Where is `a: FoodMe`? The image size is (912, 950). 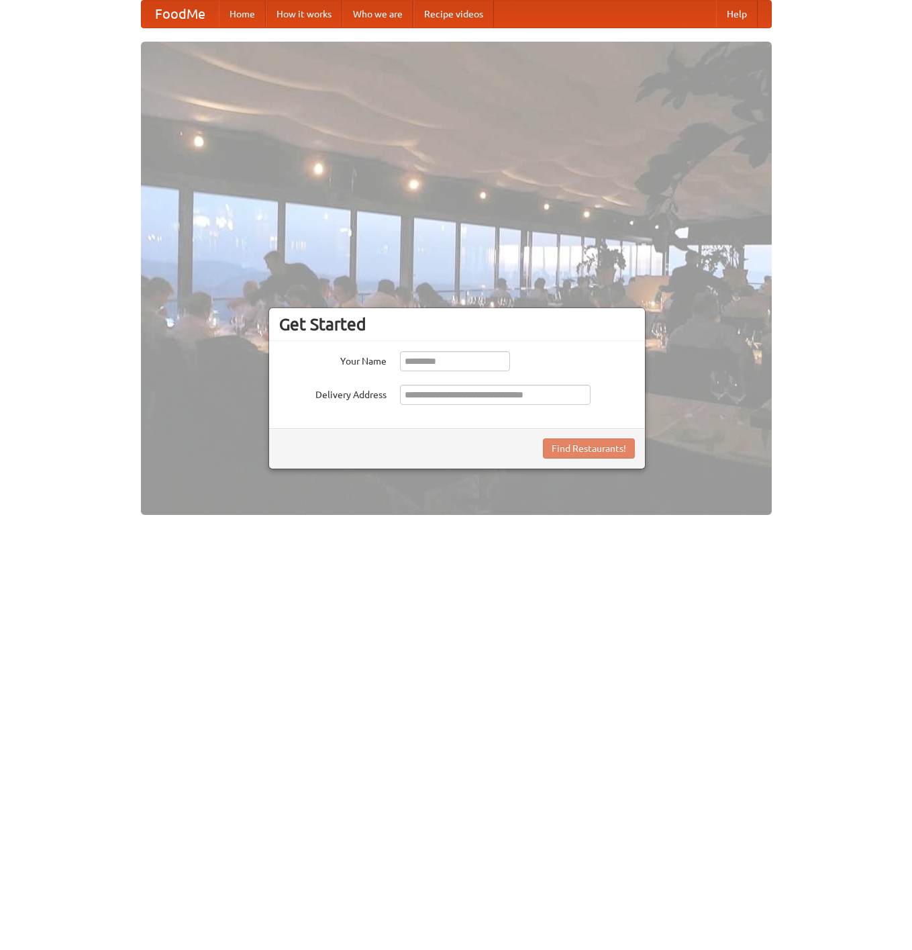 a: FoodMe is located at coordinates (180, 14).